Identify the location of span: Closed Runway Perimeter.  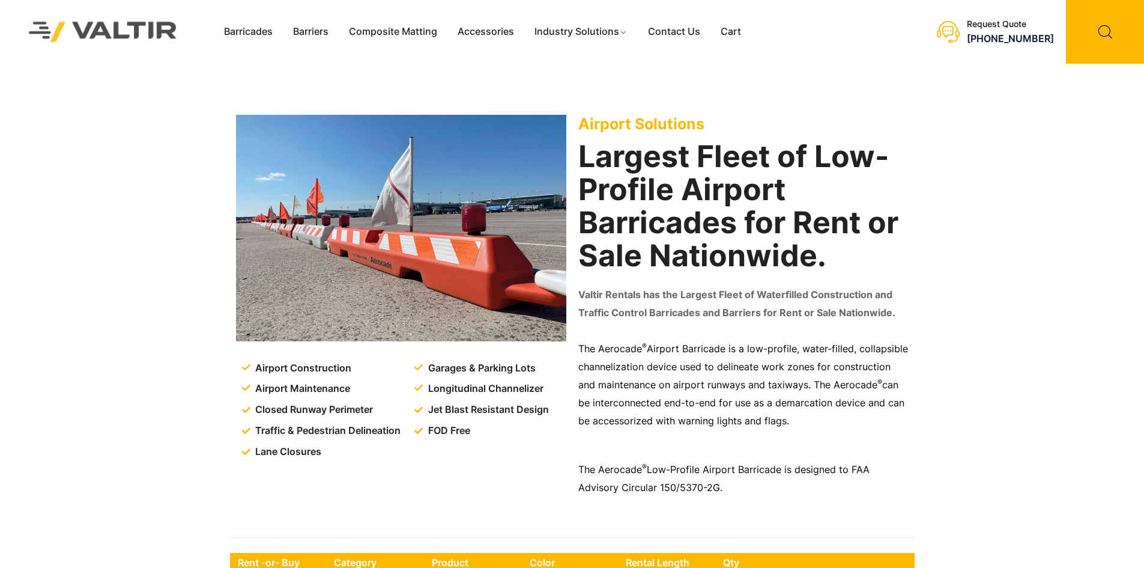
(312, 410).